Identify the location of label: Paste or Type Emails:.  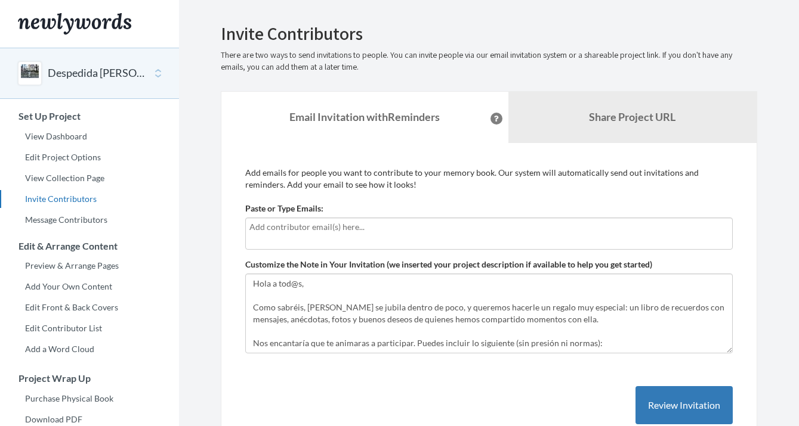
(284, 209).